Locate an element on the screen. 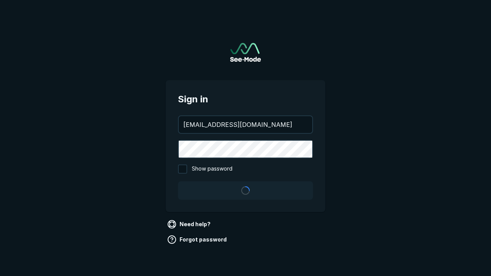 The width and height of the screenshot is (491, 276). a: Forgot password is located at coordinates (198, 240).